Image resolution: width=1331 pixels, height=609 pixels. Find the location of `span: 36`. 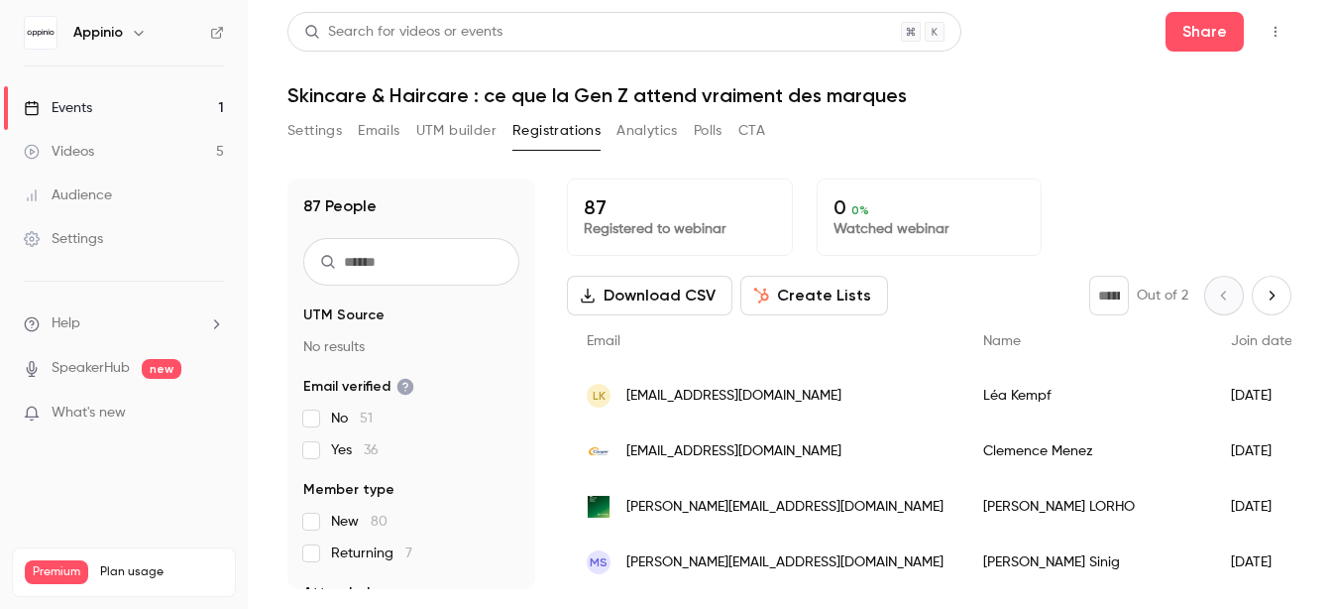

span: 36 is located at coordinates (371, 450).